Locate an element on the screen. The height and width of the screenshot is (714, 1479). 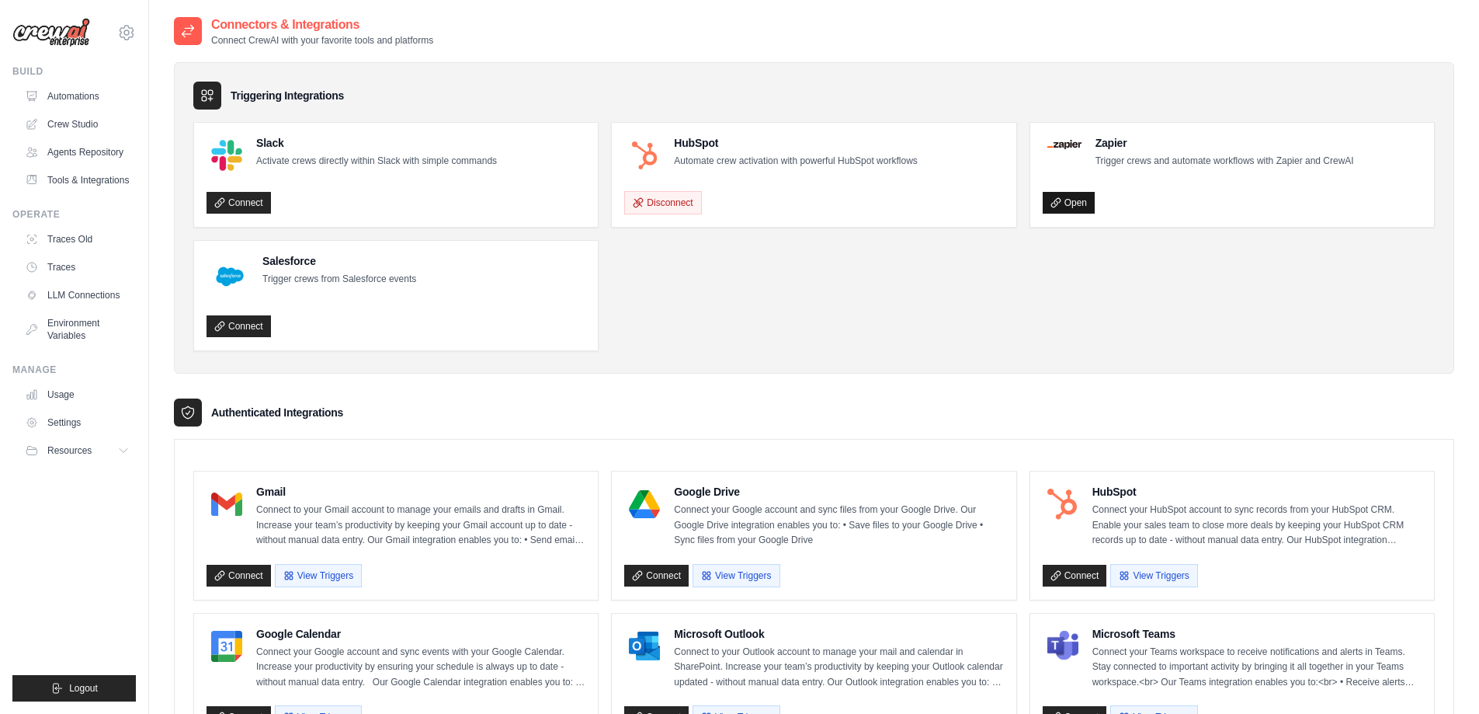
span: Logout is located at coordinates (83, 688).